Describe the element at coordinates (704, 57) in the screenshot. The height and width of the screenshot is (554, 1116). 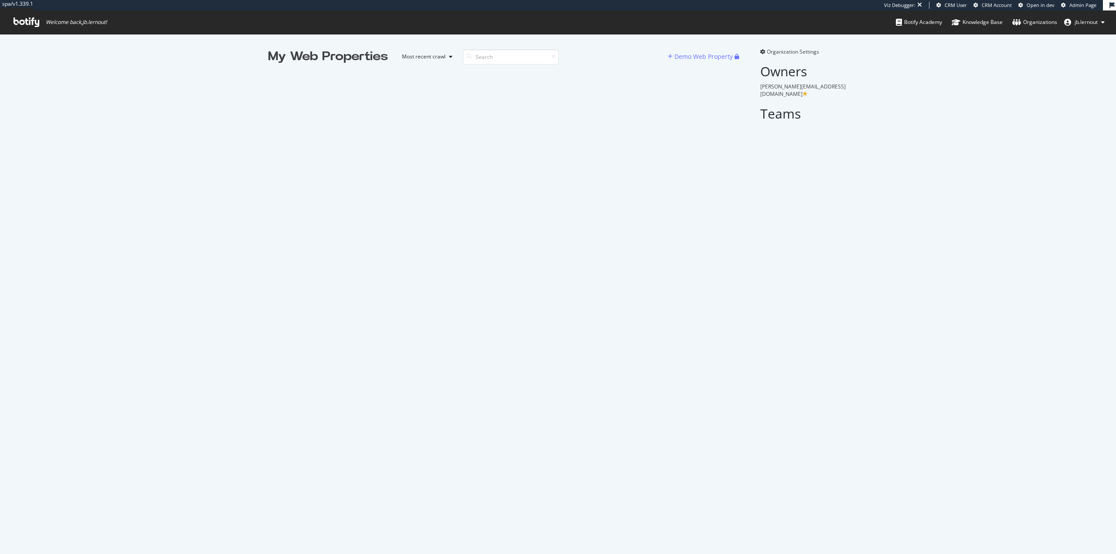
I see `div: Demo Web Property` at that location.